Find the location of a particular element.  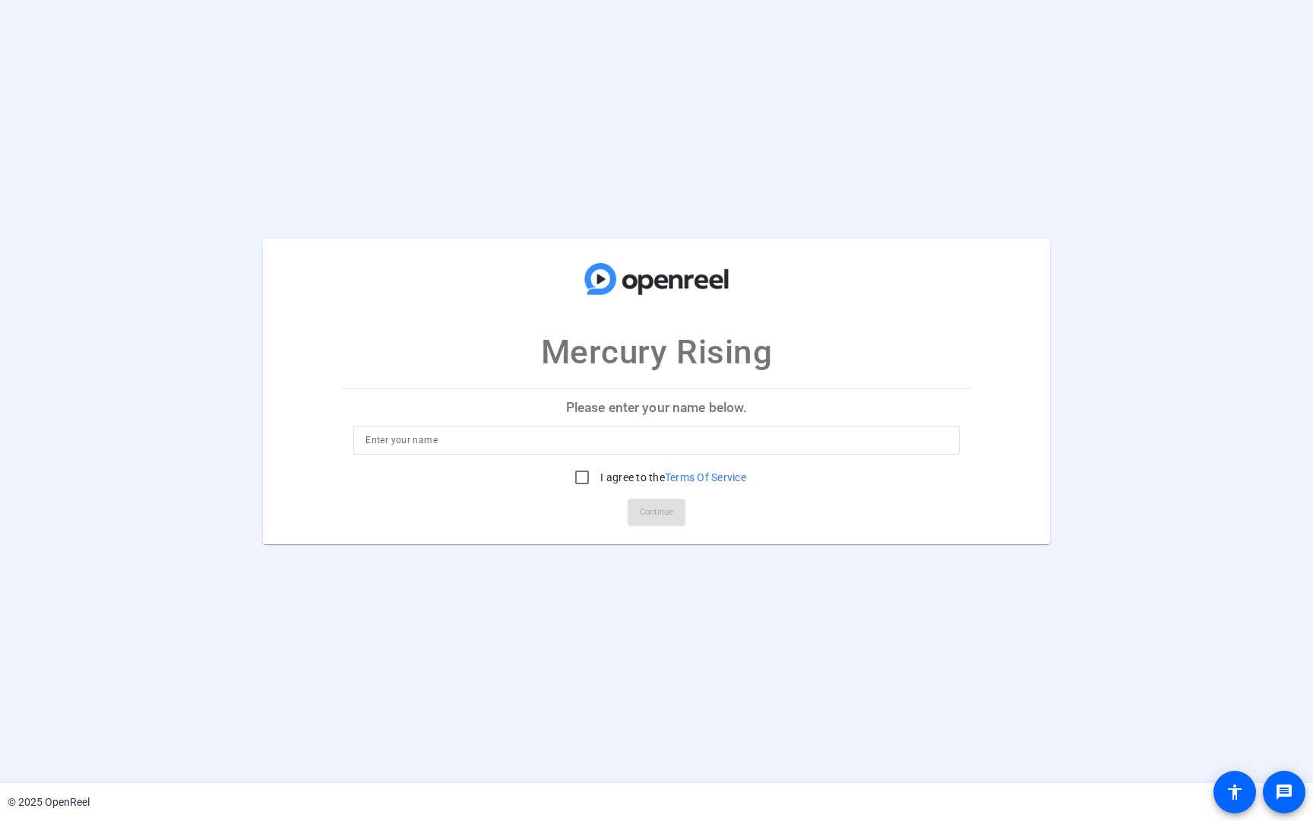

div: © 2025 OpenReel is located at coordinates (49, 802).